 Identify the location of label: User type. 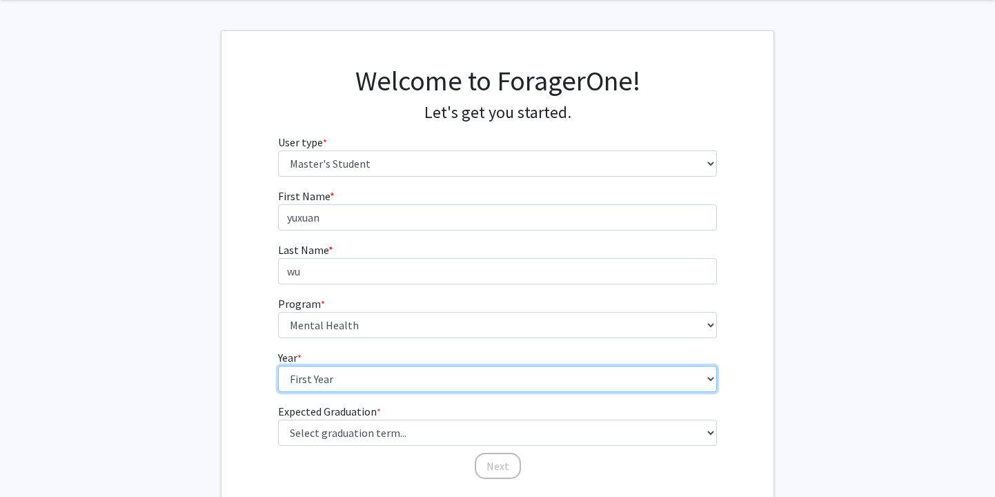
(302, 142).